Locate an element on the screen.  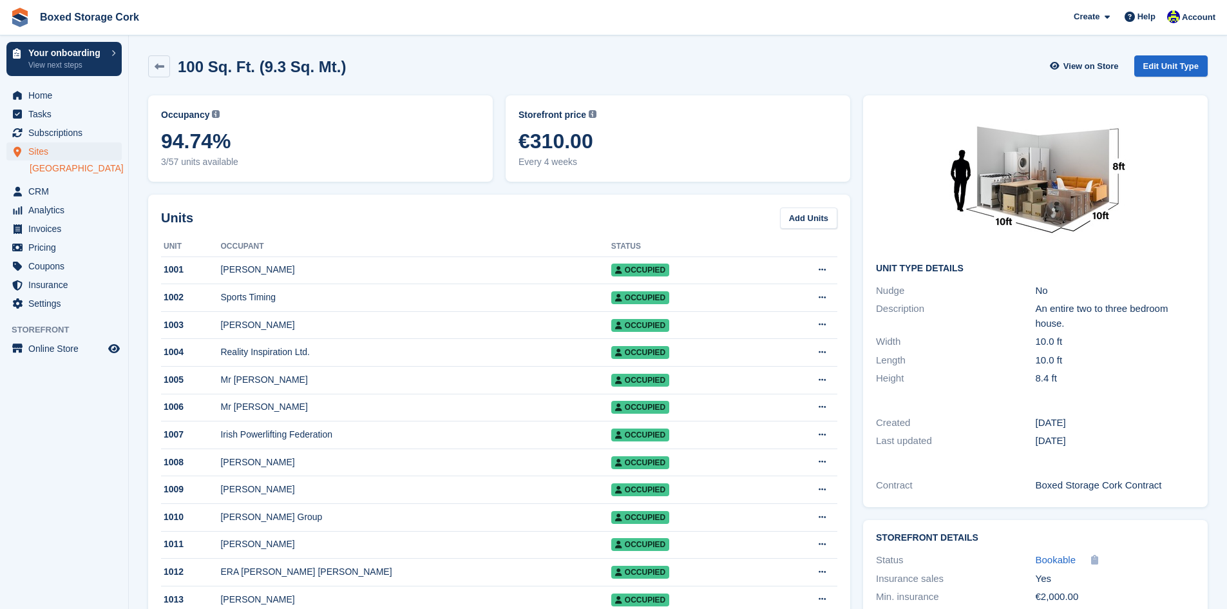
div: 10.0 ft is located at coordinates (1115, 360).